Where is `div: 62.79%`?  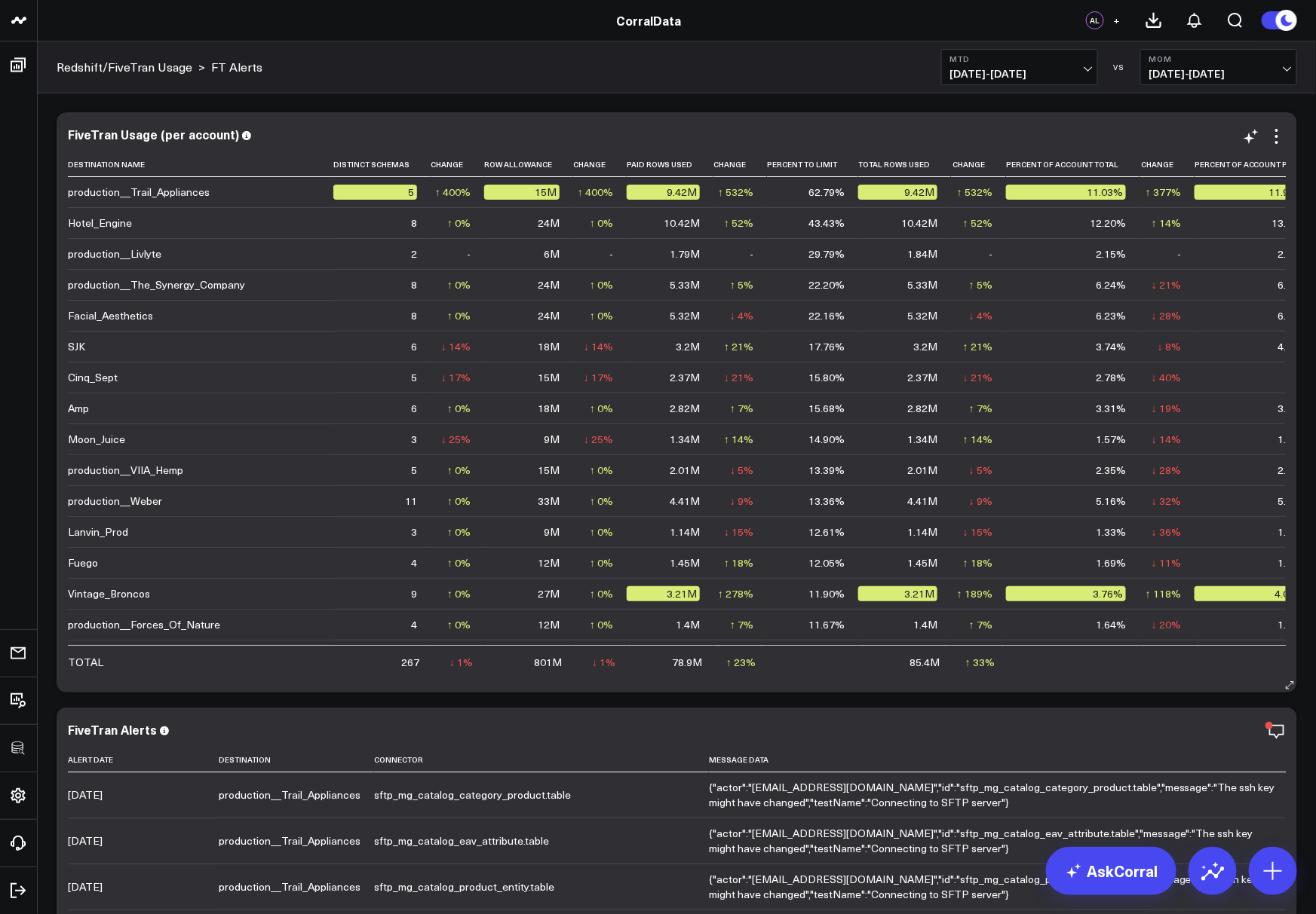
div: 62.79% is located at coordinates (826, 192).